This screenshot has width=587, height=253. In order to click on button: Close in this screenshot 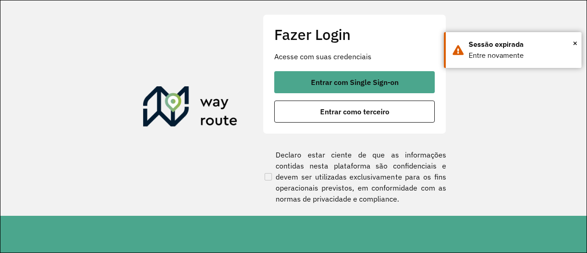, I will do `click(575, 43)`.